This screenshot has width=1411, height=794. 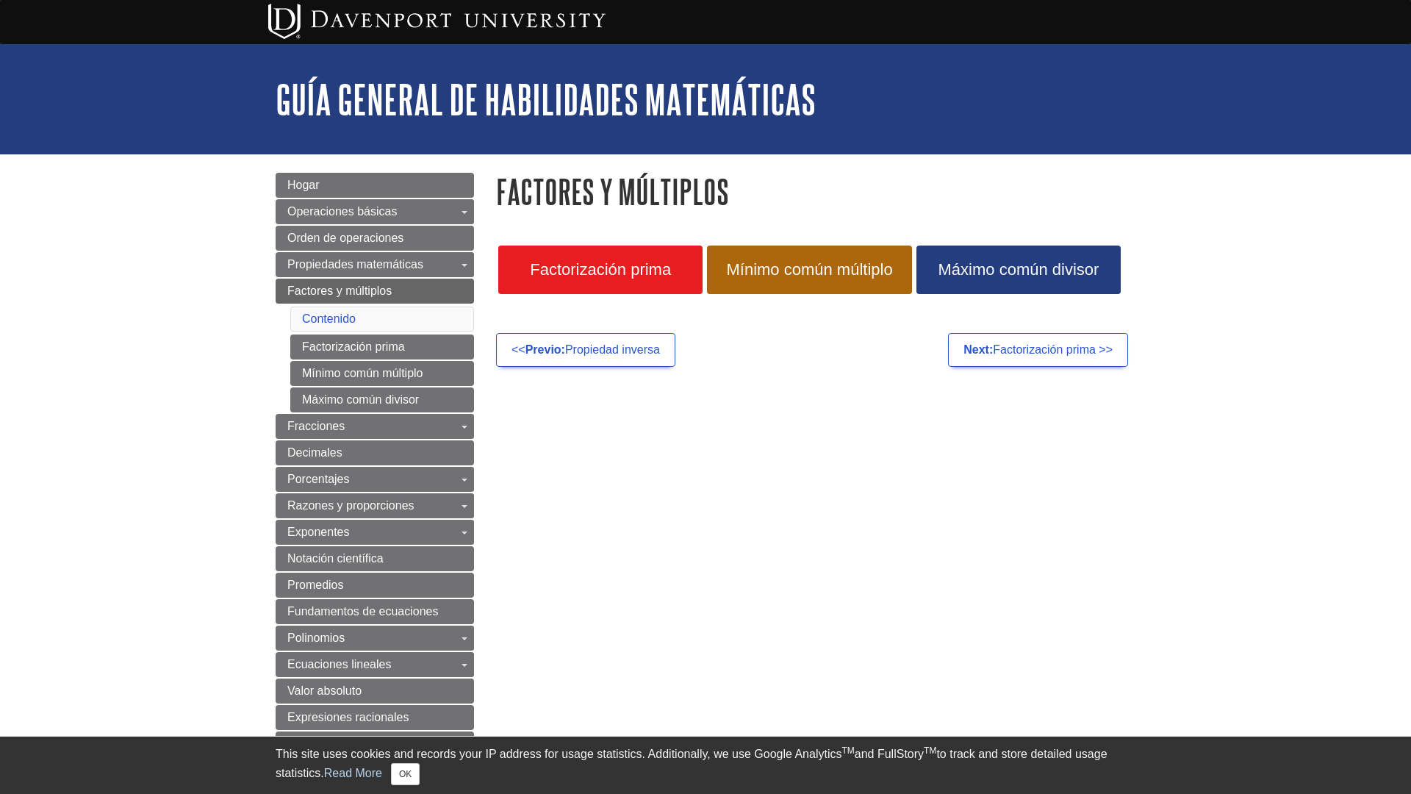 What do you see at coordinates (375, 185) in the screenshot?
I see `a: Hogar` at bounding box center [375, 185].